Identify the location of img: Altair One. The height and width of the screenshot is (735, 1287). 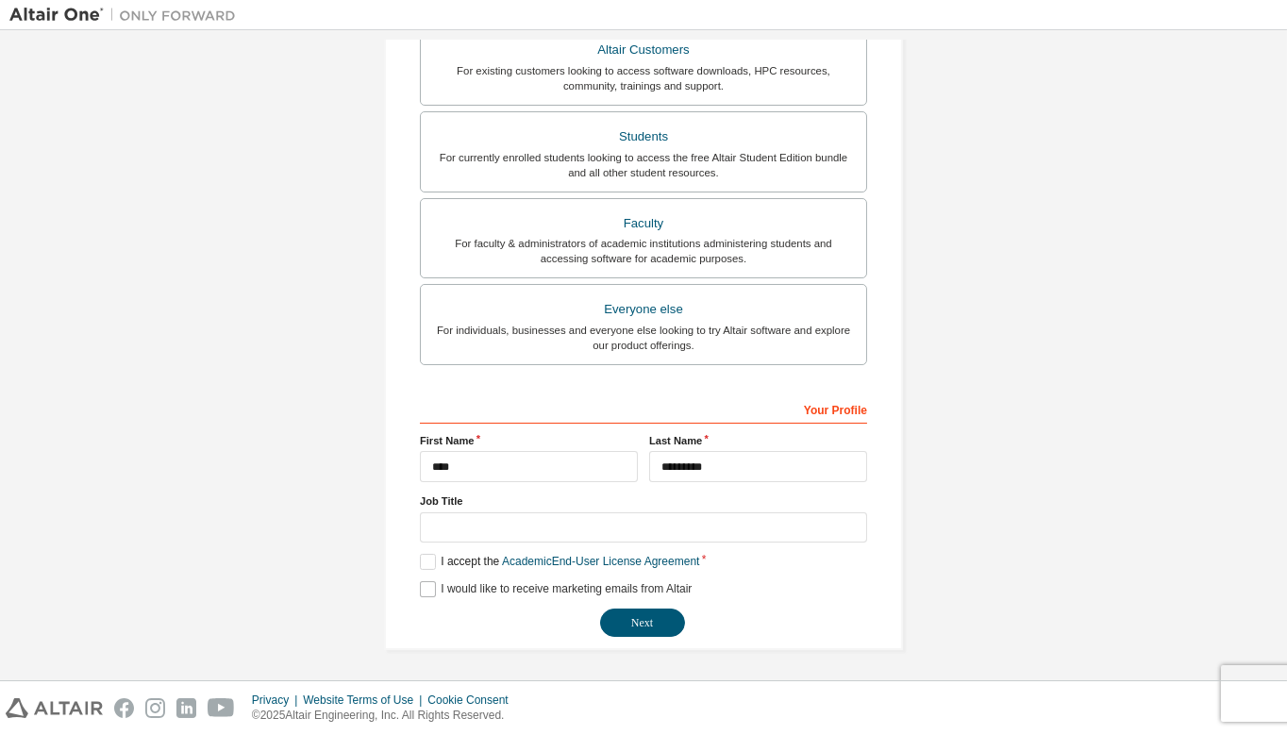
(127, 15).